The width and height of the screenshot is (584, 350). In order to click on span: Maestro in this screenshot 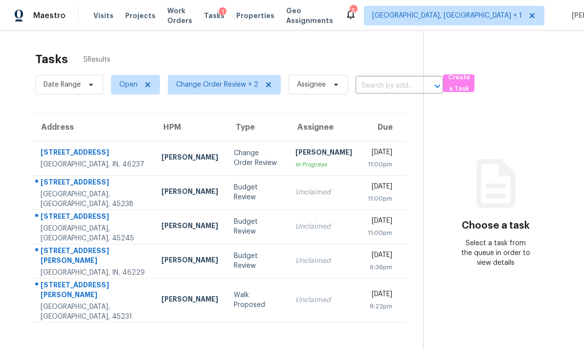, I will do `click(49, 16)`.